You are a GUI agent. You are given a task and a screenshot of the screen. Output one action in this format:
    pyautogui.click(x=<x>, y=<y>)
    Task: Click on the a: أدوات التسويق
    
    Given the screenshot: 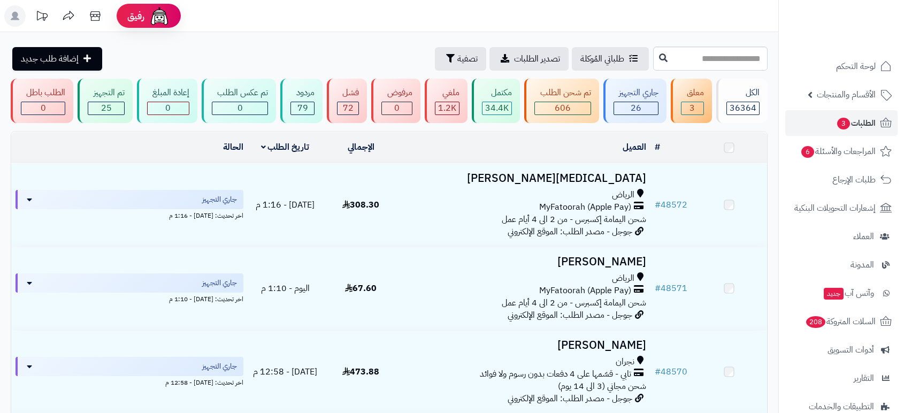 What is the action you would take?
    pyautogui.click(x=841, y=350)
    